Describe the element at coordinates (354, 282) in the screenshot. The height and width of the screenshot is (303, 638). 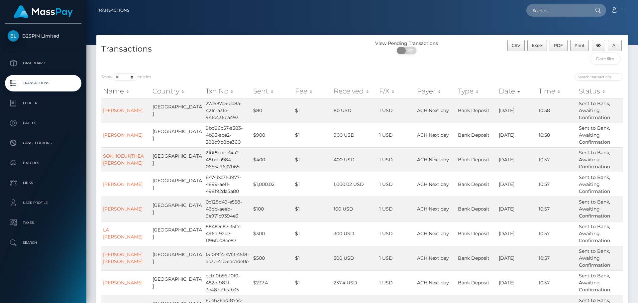
I see `td: 237.4 USD` at that location.